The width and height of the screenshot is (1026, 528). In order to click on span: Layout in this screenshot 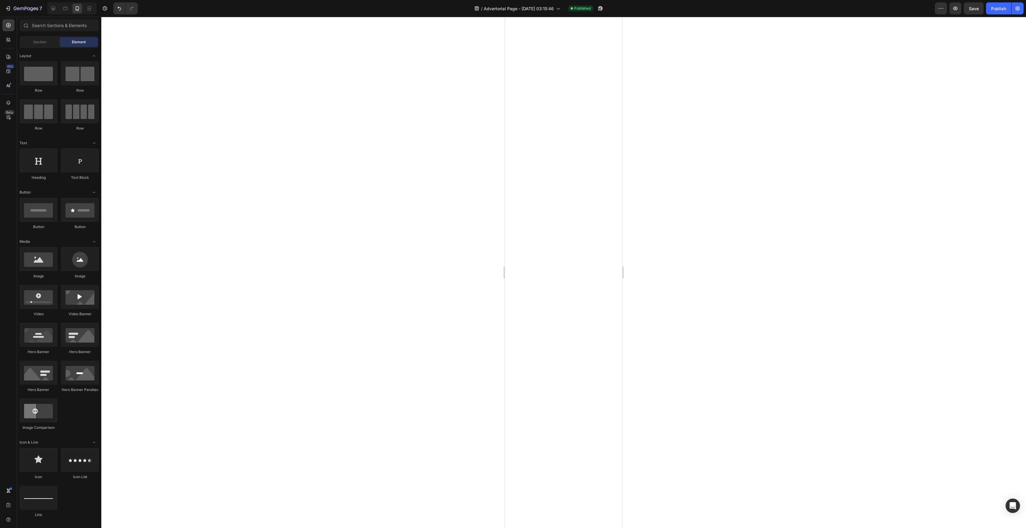, I will do `click(25, 56)`.